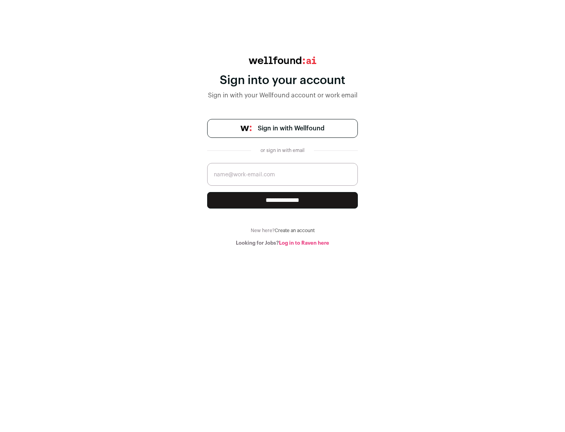 The width and height of the screenshot is (565, 432). I want to click on div: New here?, so click(283, 230).